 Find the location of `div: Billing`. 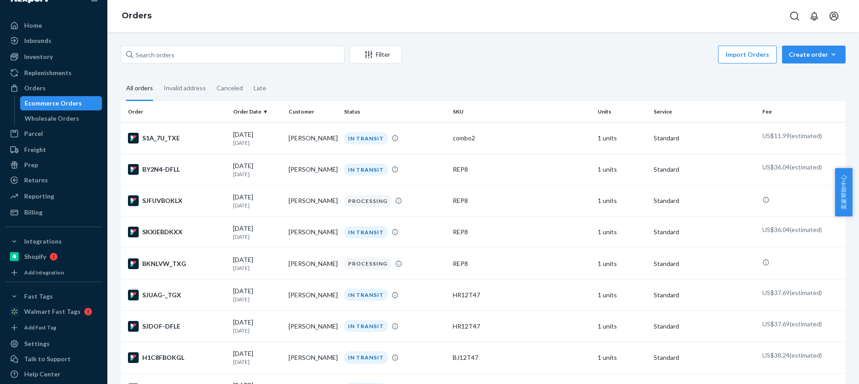

div: Billing is located at coordinates (33, 213).